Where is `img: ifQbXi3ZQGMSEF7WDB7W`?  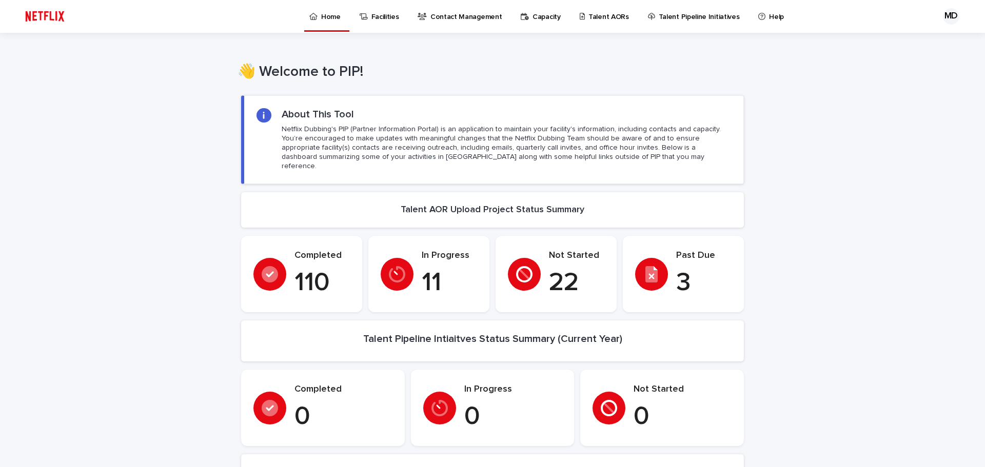
img: ifQbXi3ZQGMSEF7WDB7W is located at coordinates (45, 16).